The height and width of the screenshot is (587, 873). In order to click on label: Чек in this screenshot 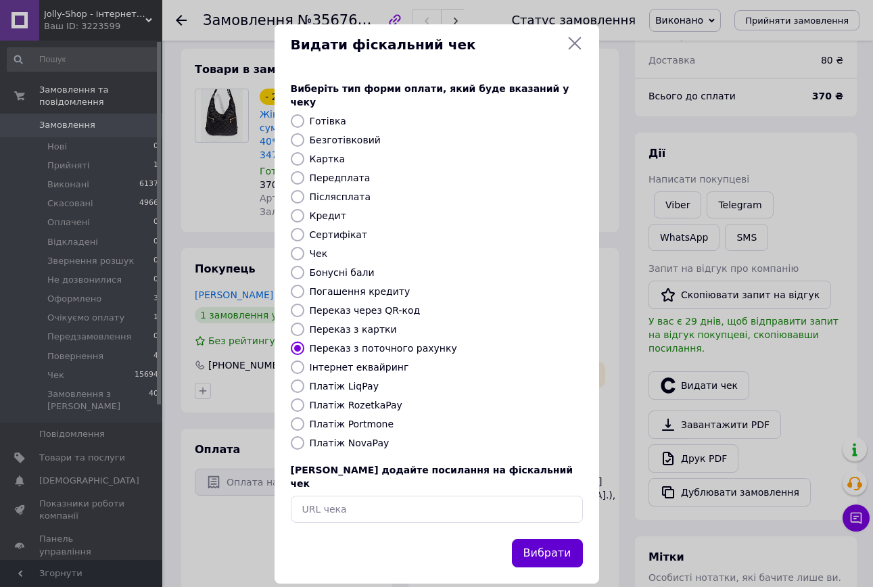, I will do `click(319, 254)`.